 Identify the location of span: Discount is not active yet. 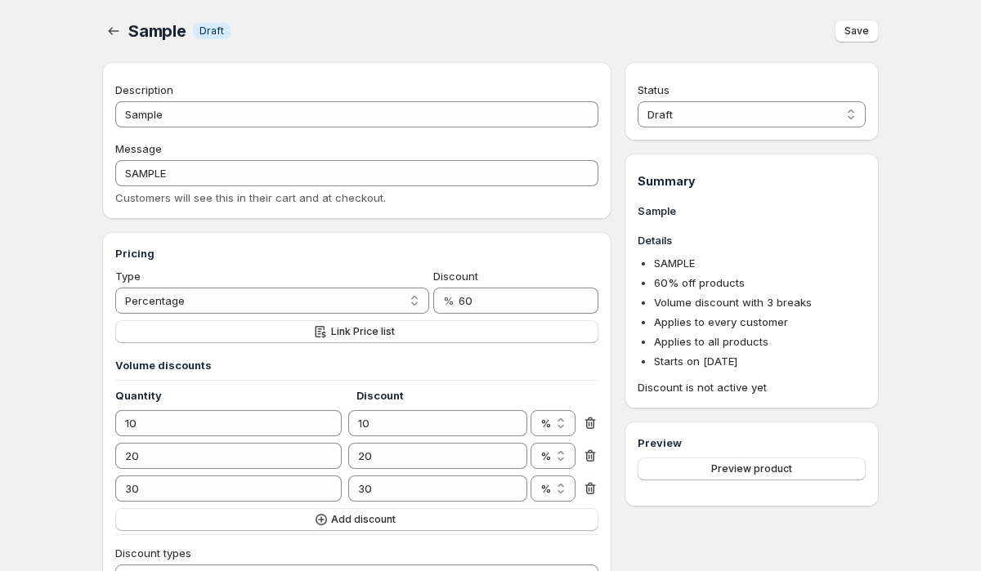
(751, 388).